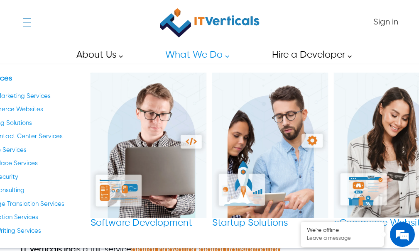 This screenshot has height=251, width=419. What do you see at coordinates (209, 23) in the screenshot?
I see `a: IT Verticals Inc` at bounding box center [209, 23].